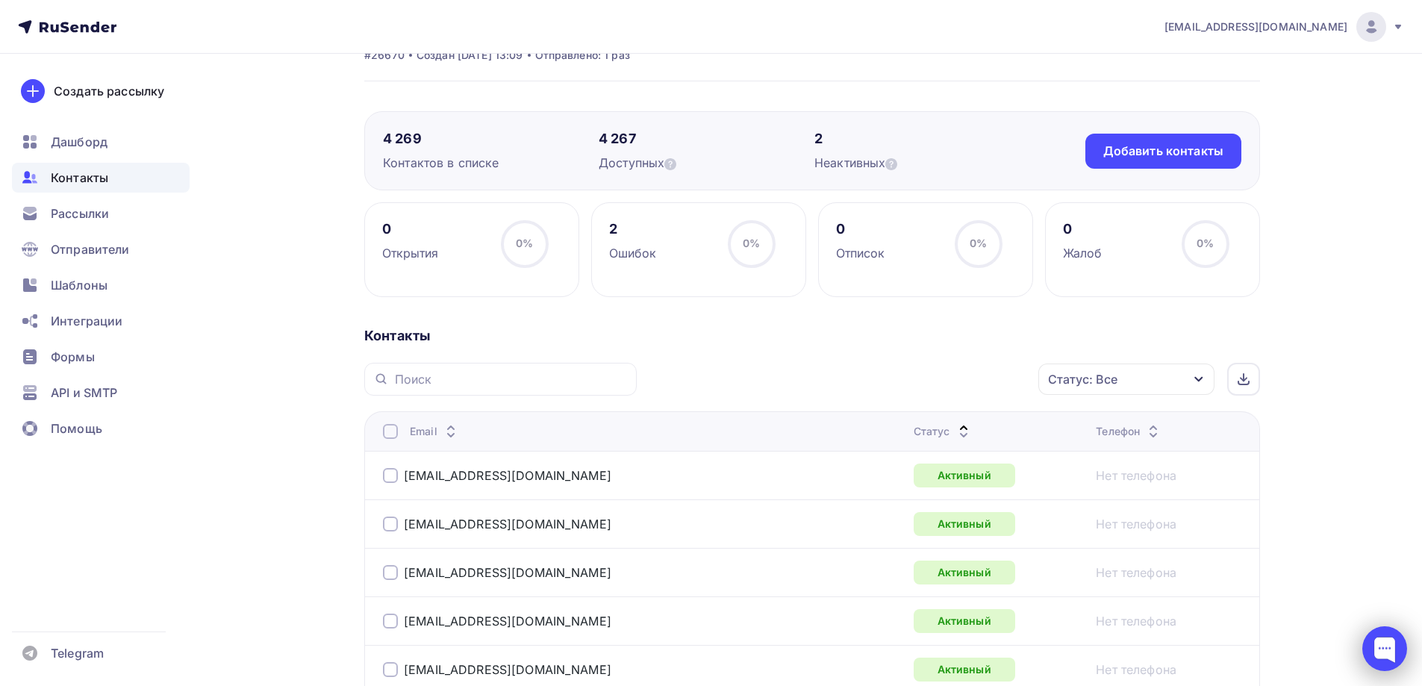 This screenshot has height=686, width=1422. What do you see at coordinates (633, 253) in the screenshot?
I see `div: Ошибок` at bounding box center [633, 253].